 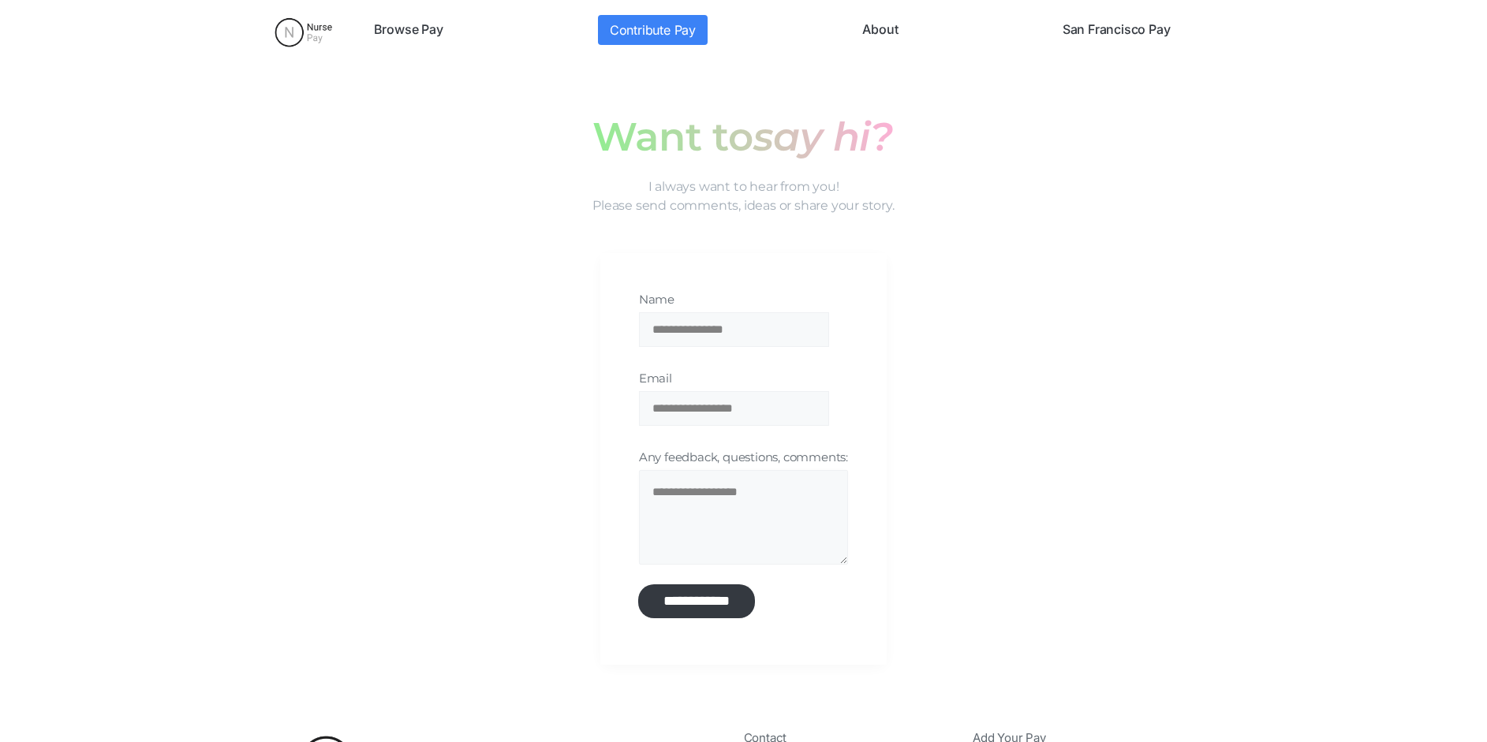 What do you see at coordinates (743, 196) in the screenshot?
I see `p: I always want to hear from you! Please send comments, ideas or share your story.` at bounding box center [743, 196].